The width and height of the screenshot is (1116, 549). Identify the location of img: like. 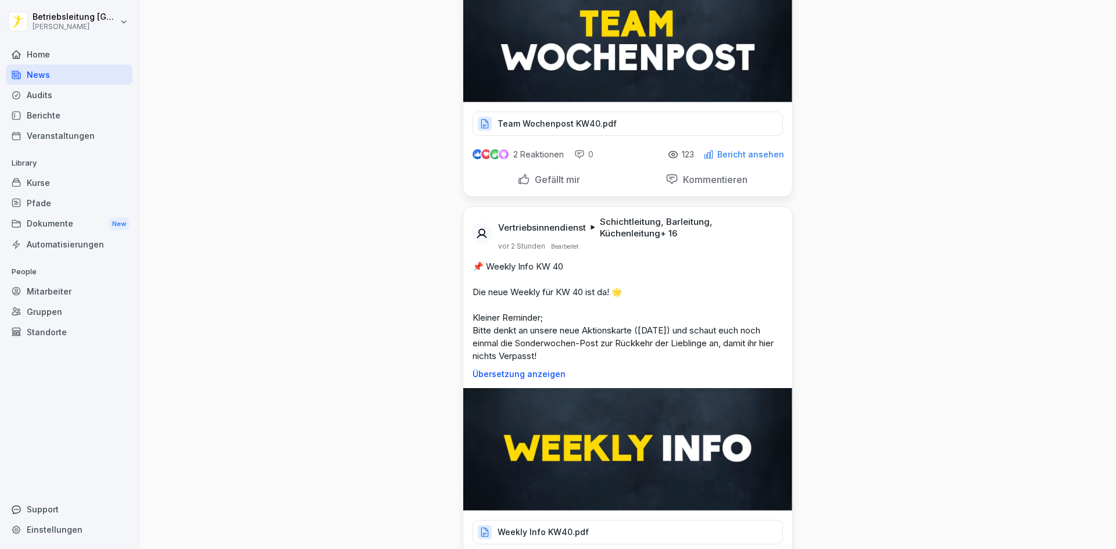
(477, 155).